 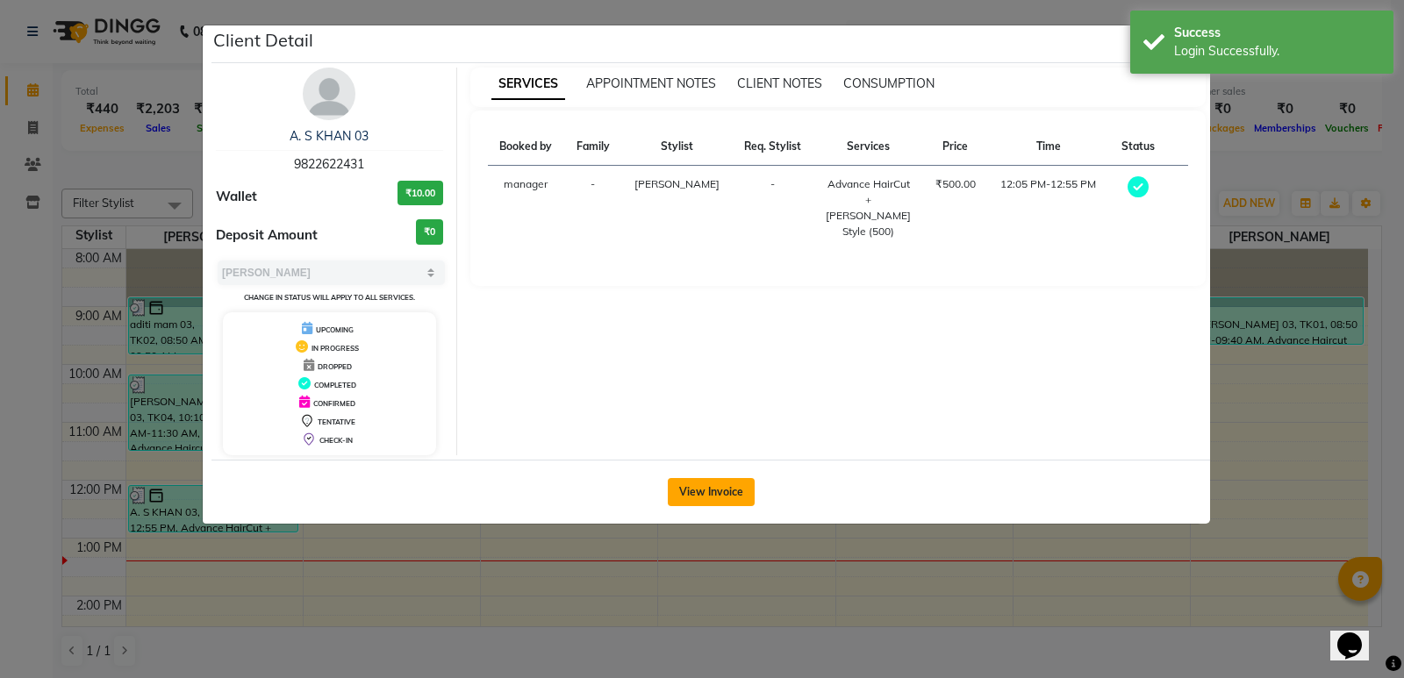 What do you see at coordinates (528, 84) in the screenshot?
I see `span: SERVICES` at bounding box center [528, 84].